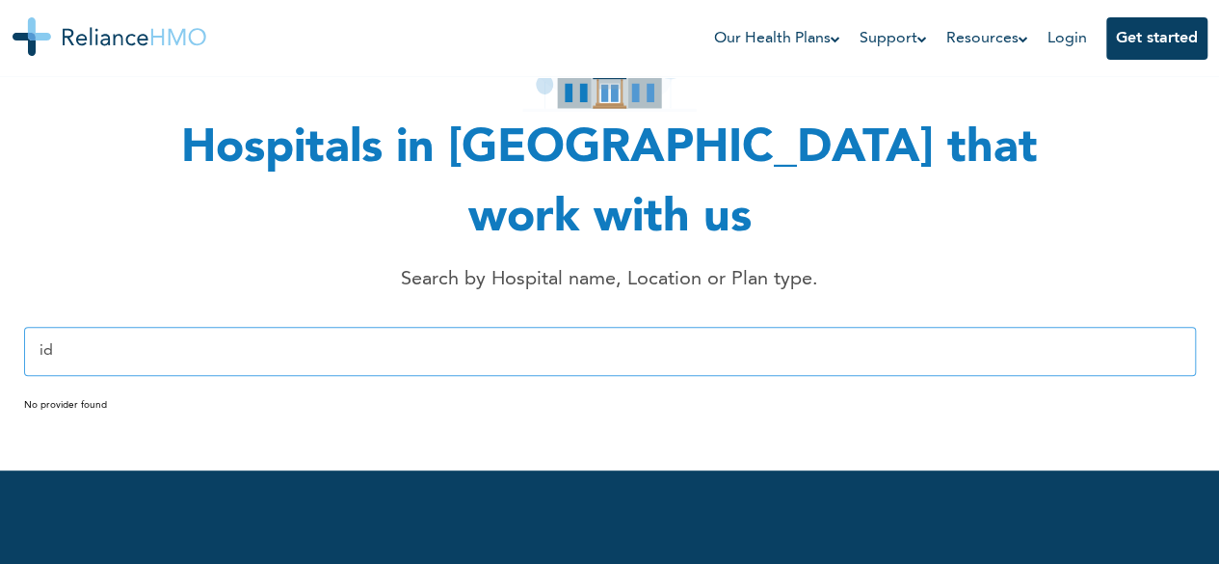 The height and width of the screenshot is (564, 1219). Describe the element at coordinates (1156, 39) in the screenshot. I see `button: Get started` at that location.